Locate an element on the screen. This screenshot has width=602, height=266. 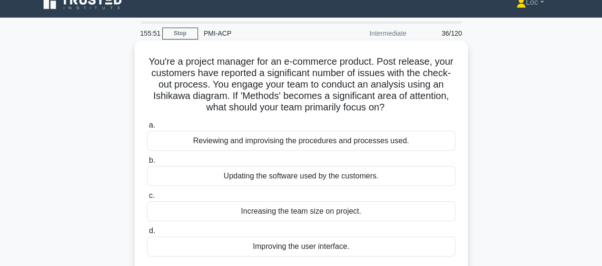
div: Reviewing and improvising the procedures and processes used. is located at coordinates (301, 141).